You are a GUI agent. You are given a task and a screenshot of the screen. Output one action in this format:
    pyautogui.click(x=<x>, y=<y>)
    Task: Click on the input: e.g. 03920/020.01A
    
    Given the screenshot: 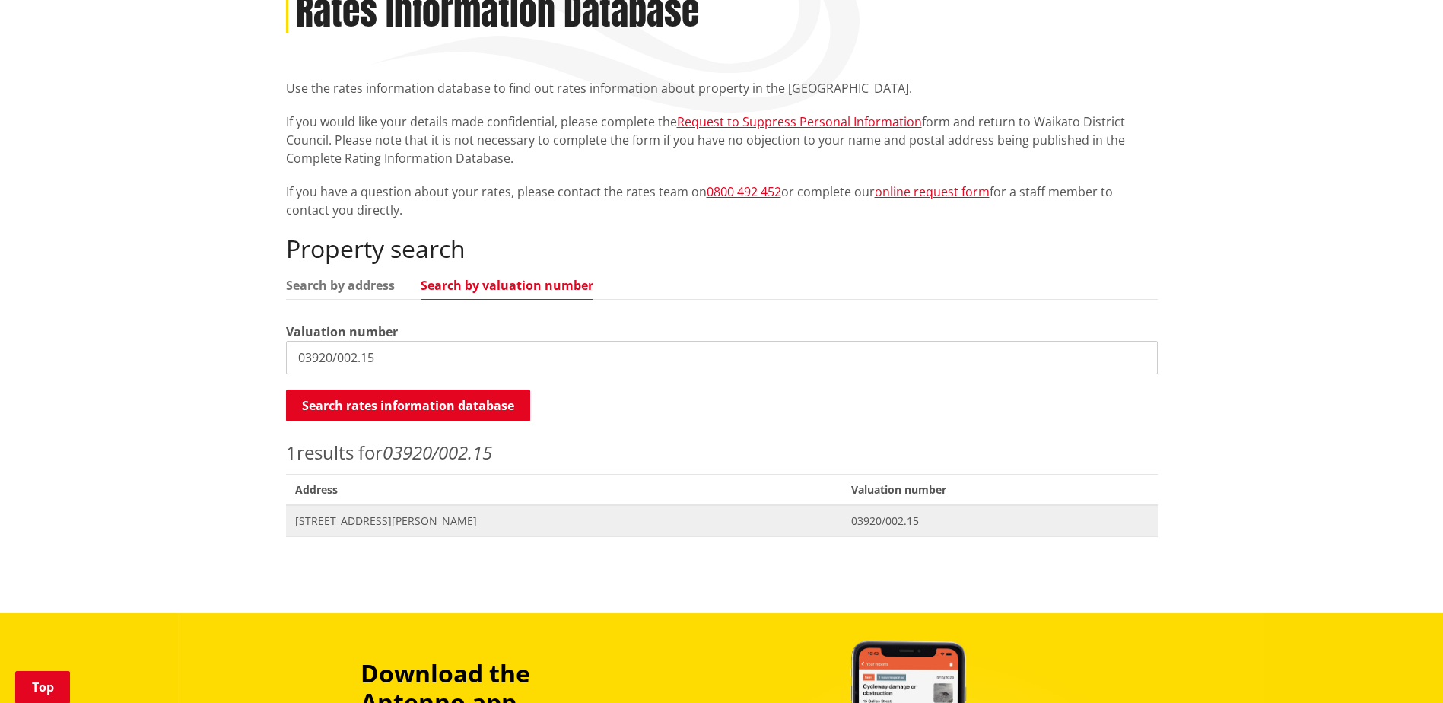 What is the action you would take?
    pyautogui.click(x=722, y=357)
    